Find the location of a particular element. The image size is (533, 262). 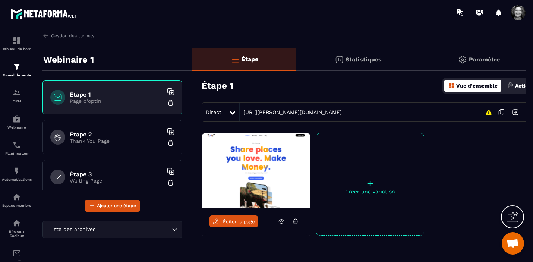

p: CRM is located at coordinates (17, 101).